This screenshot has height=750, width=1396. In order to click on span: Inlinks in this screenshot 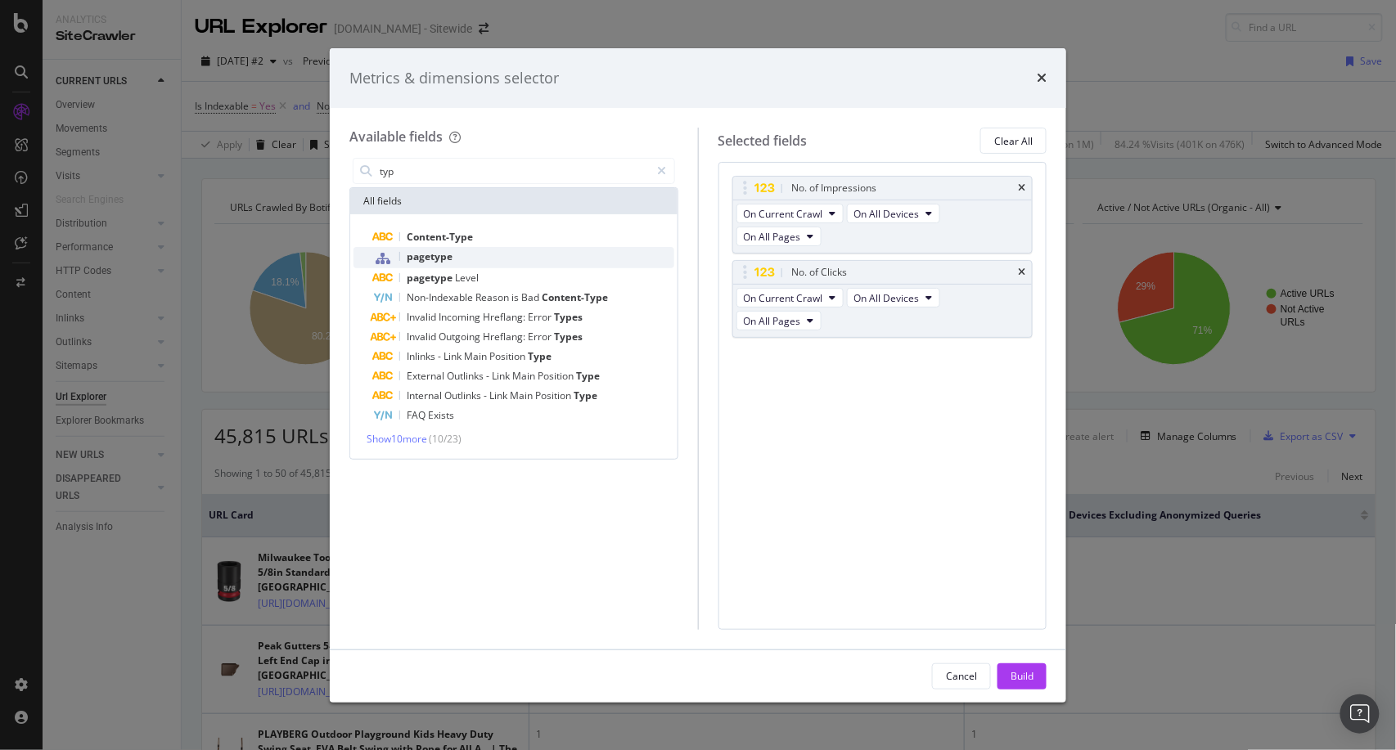, I will do `click(422, 356)`.